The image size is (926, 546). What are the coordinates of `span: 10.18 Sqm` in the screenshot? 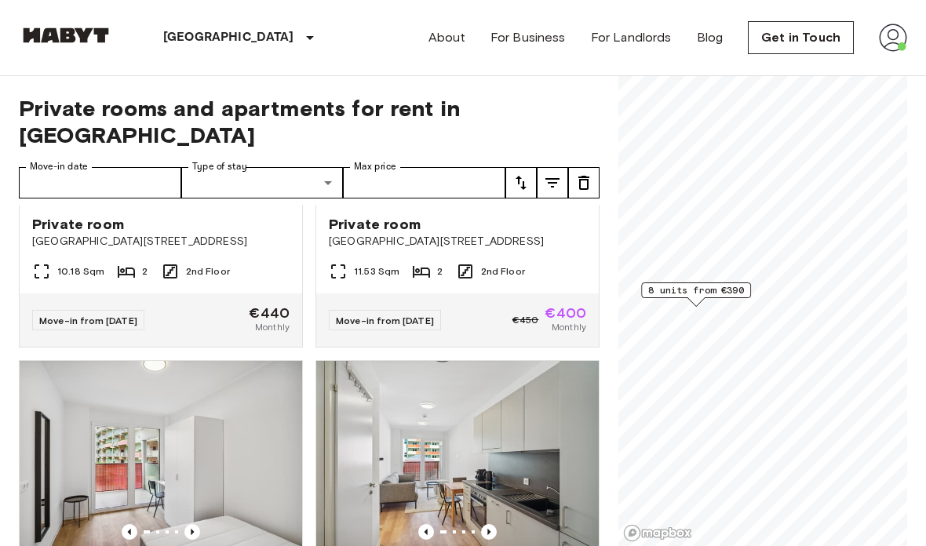 It's located at (81, 272).